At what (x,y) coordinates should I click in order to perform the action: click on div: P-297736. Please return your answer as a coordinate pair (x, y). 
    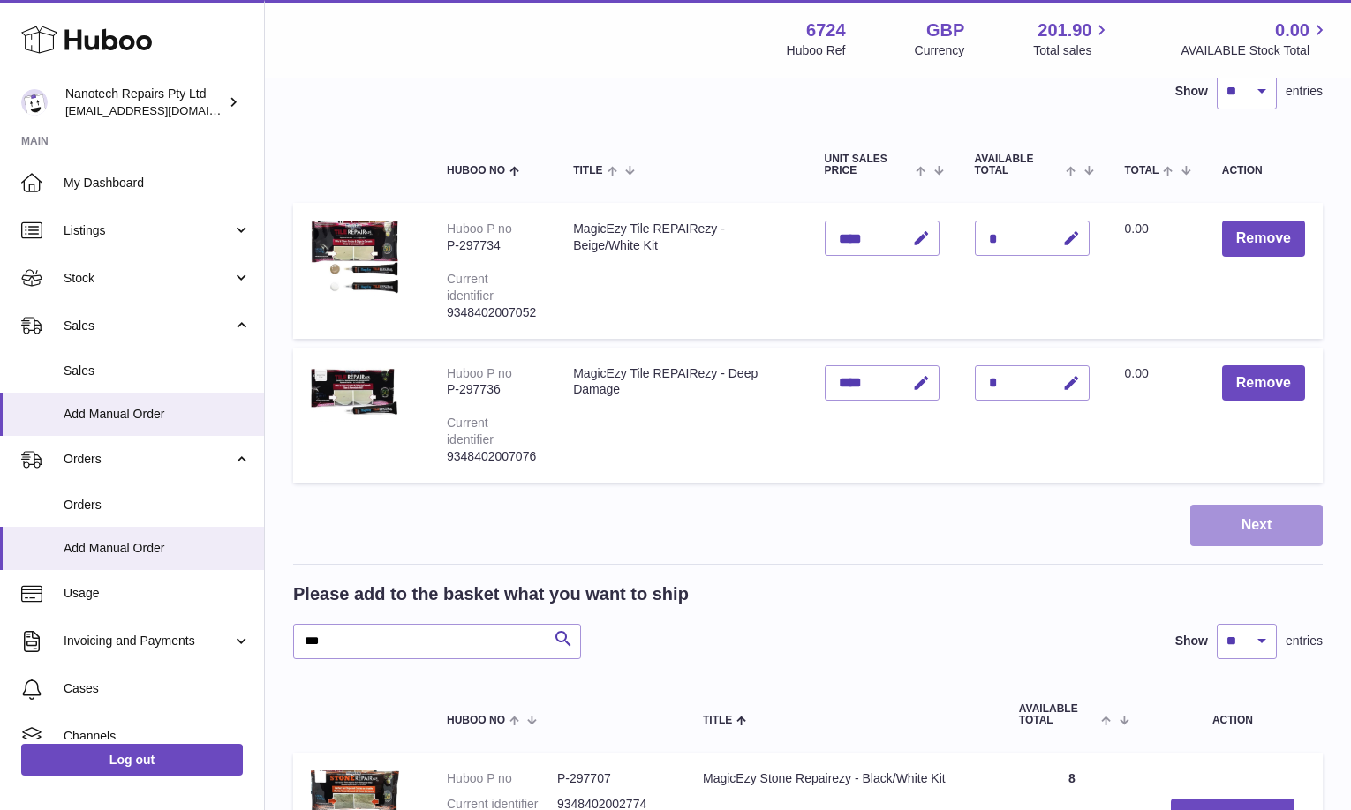
    Looking at the image, I should click on (492, 389).